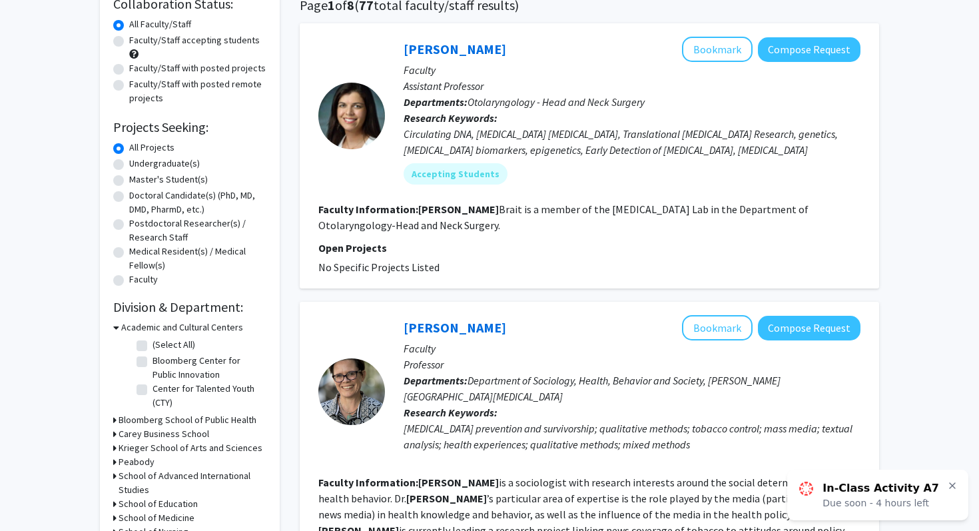  What do you see at coordinates (160, 24) in the screenshot?
I see `label: All Faculty/Staff` at bounding box center [160, 24].